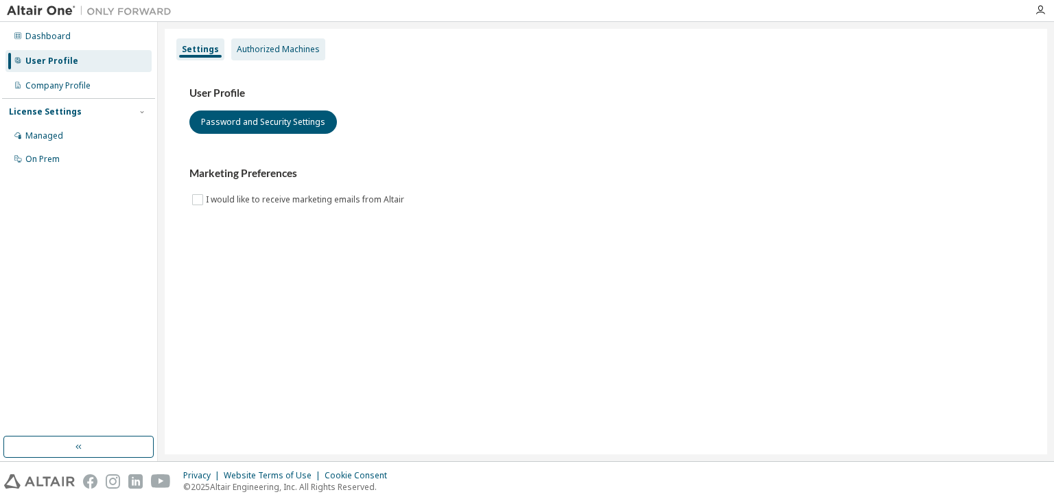 This screenshot has height=501, width=1054. What do you see at coordinates (44, 136) in the screenshot?
I see `div: Managed` at bounding box center [44, 136].